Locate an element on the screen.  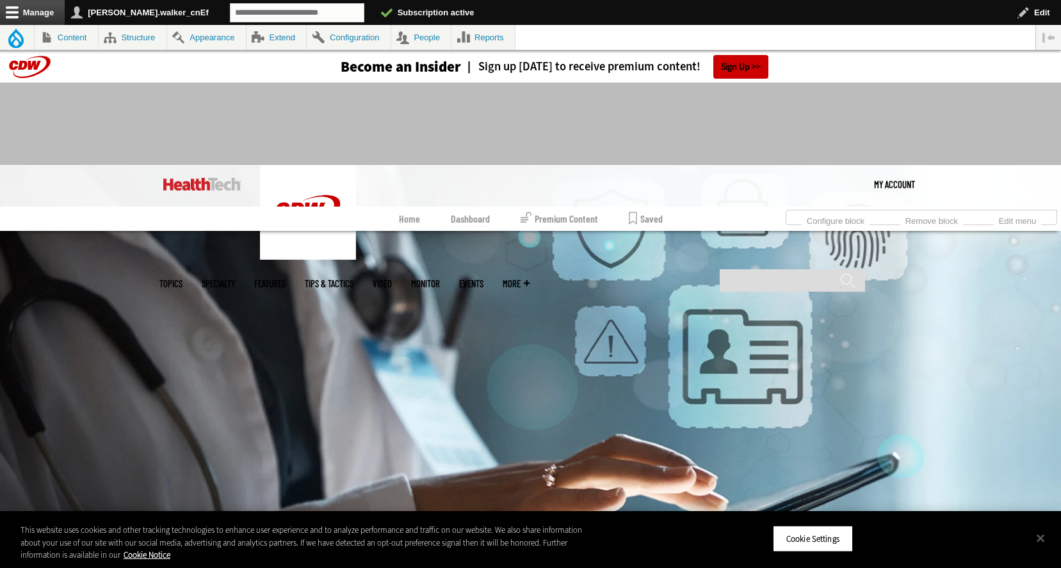
h3: Become an Insider is located at coordinates (401, 67).